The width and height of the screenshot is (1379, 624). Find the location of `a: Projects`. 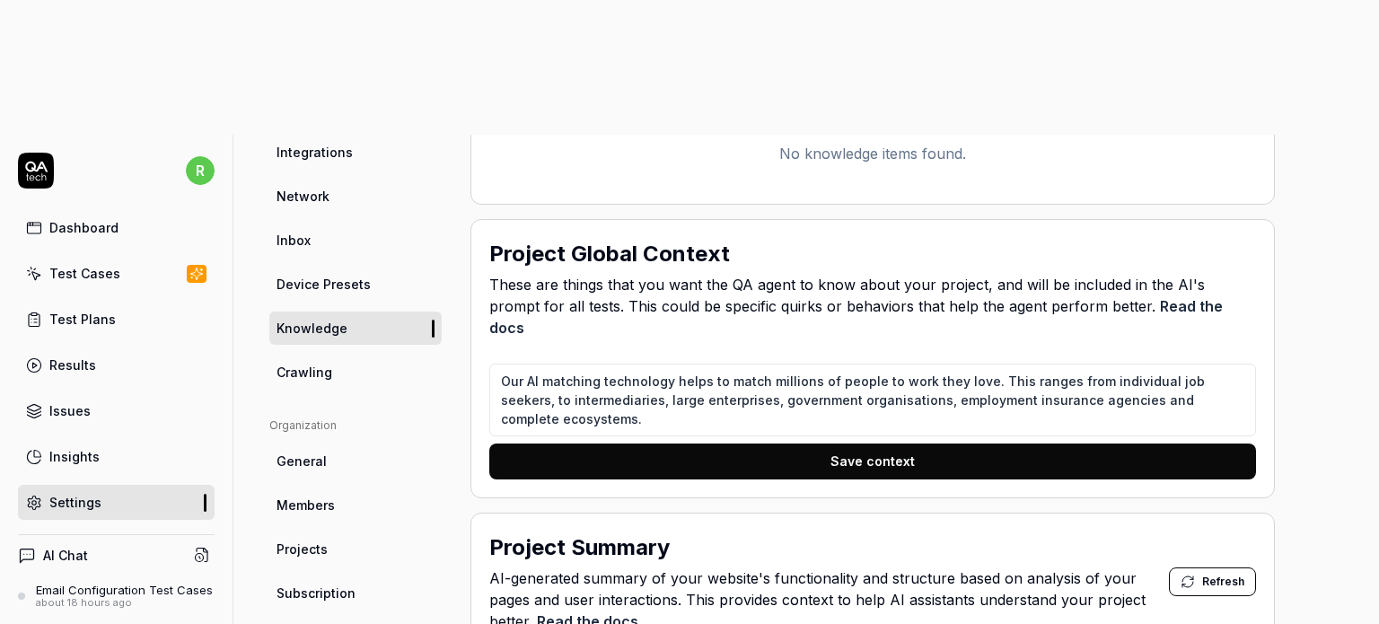

a: Projects is located at coordinates (355, 548).